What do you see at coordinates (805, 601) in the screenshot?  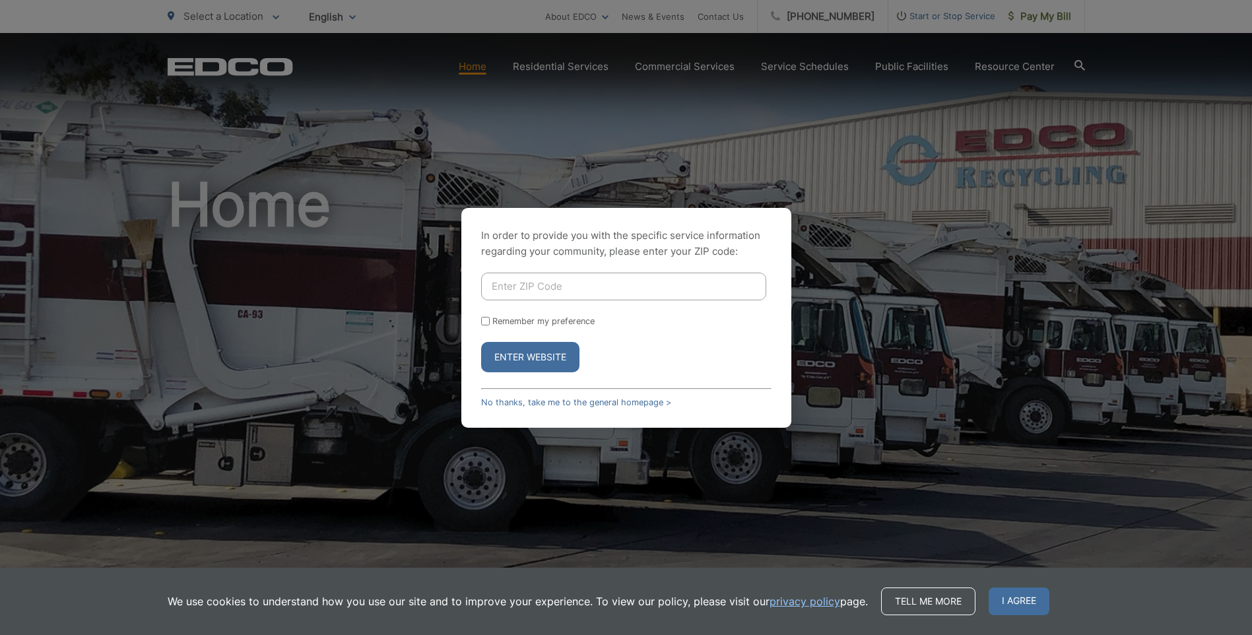 I see `a: privacy policy` at bounding box center [805, 601].